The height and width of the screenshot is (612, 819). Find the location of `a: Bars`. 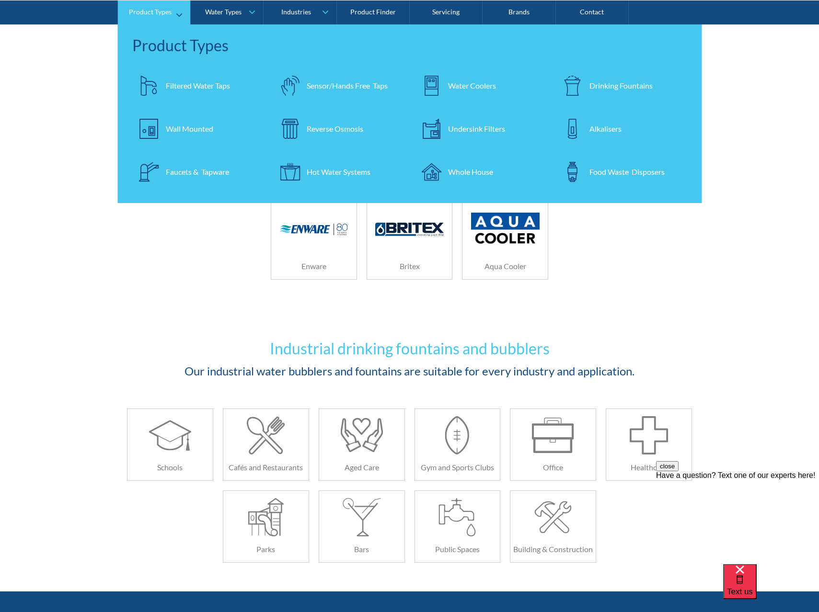

a: Bars is located at coordinates (362, 526).